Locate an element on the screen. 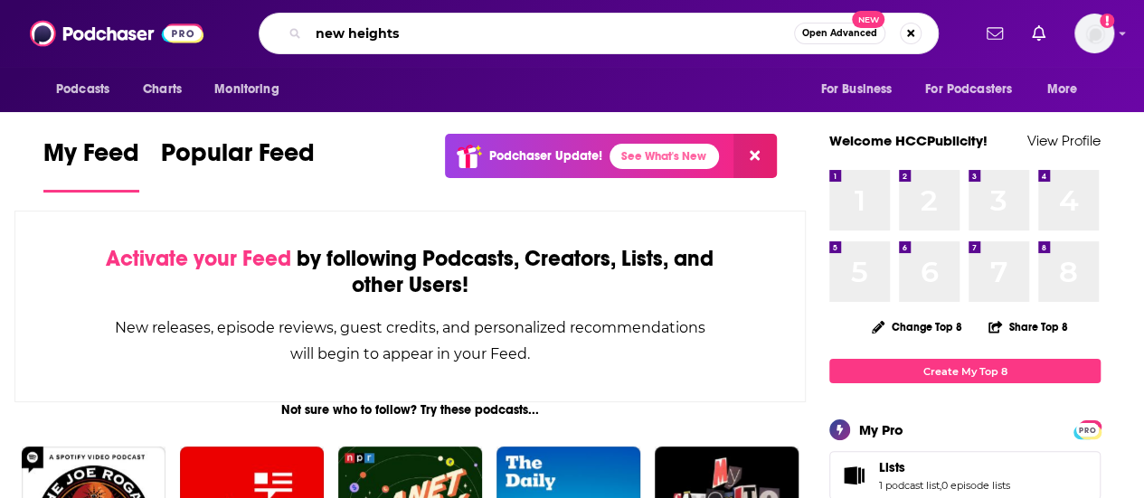 This screenshot has height=498, width=1144. a: Podchaser - Follow, Share and Rate Podcasts is located at coordinates (117, 33).